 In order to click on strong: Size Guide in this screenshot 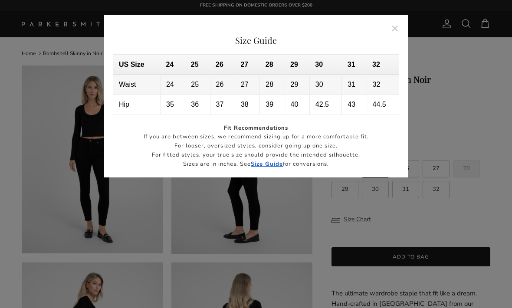, I will do `click(267, 164)`.